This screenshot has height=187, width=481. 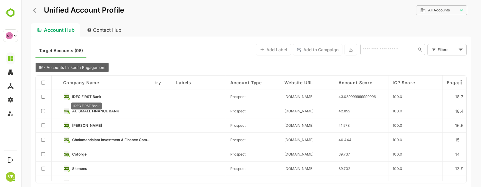 What do you see at coordinates (10, 160) in the screenshot?
I see `button: Logout` at bounding box center [10, 160].